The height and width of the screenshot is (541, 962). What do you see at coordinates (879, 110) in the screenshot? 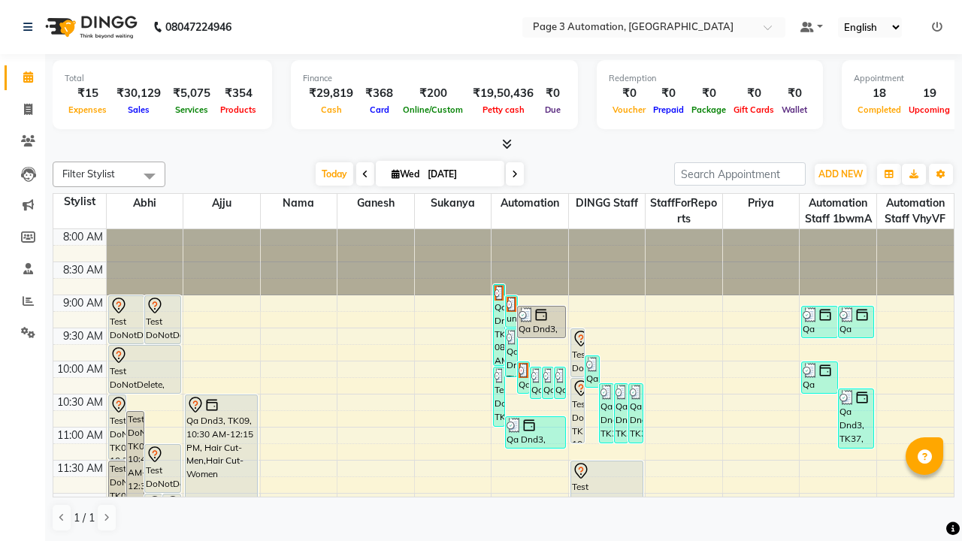
I see `span: Completed` at bounding box center [879, 110].